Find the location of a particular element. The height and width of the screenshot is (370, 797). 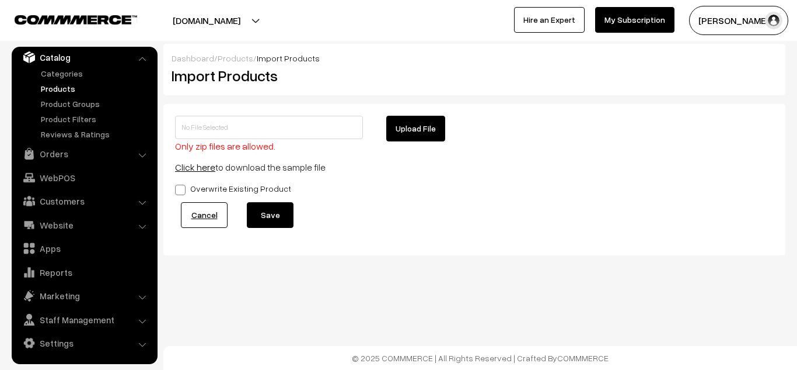

a: Reports is located at coordinates (84, 272).